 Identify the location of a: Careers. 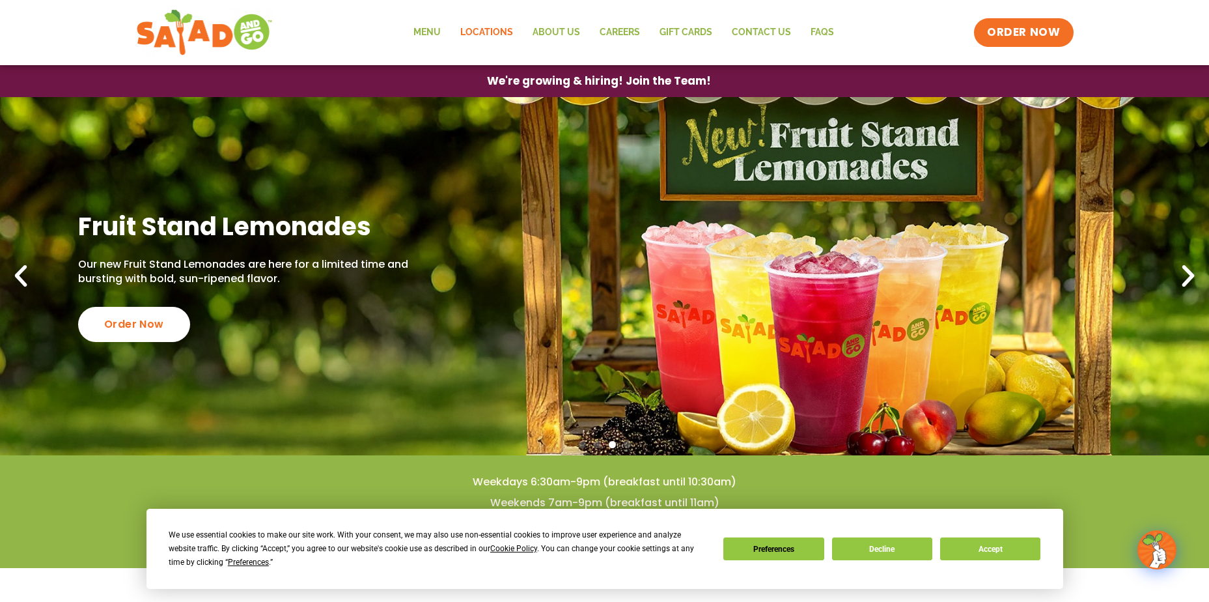
(620, 33).